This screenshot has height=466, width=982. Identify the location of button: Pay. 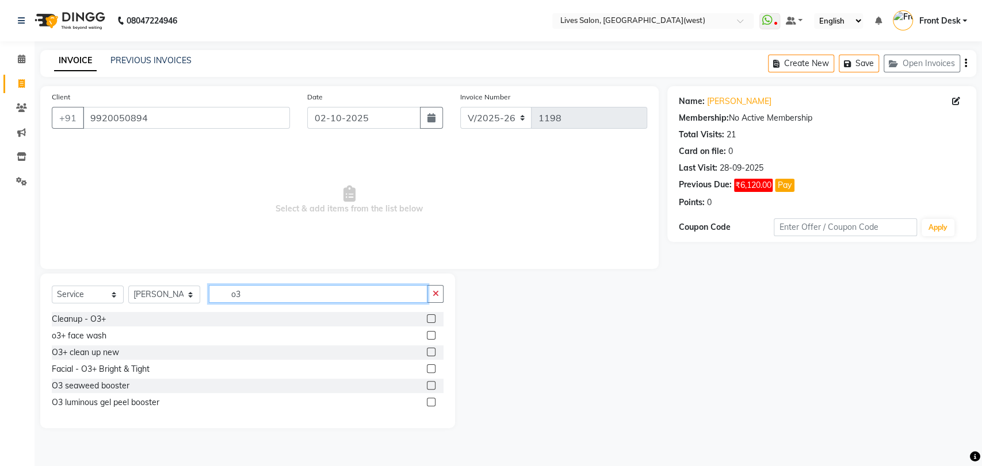
(784, 185).